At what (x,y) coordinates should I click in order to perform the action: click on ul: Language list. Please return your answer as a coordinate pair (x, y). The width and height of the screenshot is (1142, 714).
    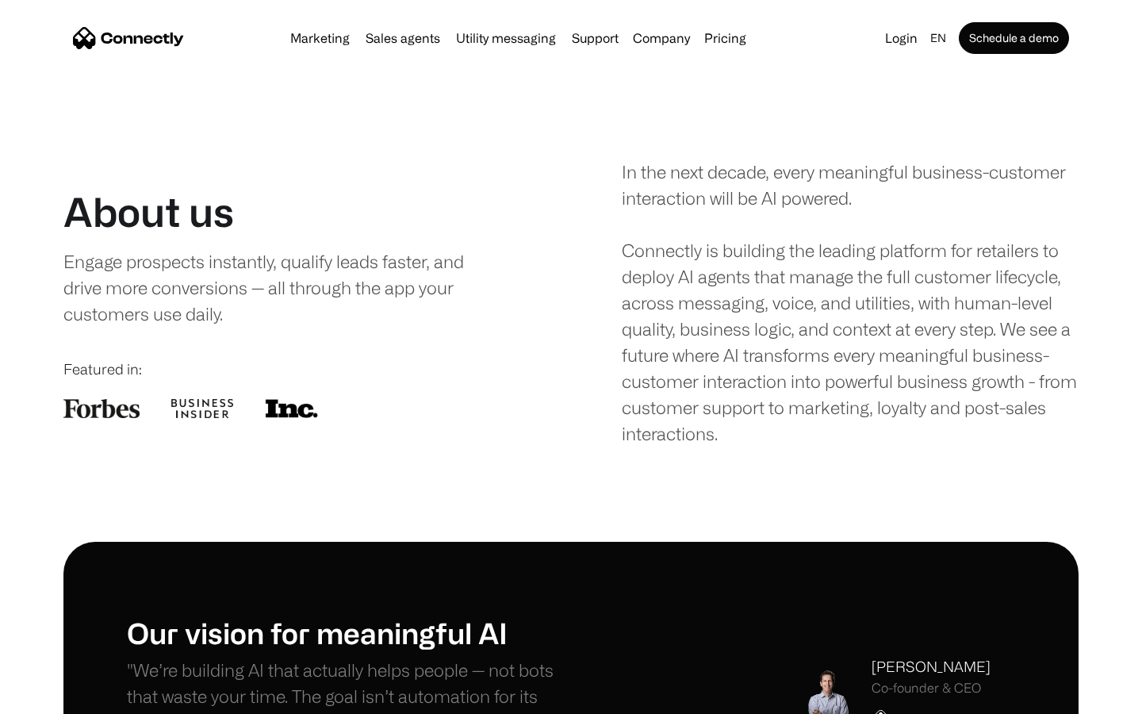
    Looking at the image, I should click on (63, 697).